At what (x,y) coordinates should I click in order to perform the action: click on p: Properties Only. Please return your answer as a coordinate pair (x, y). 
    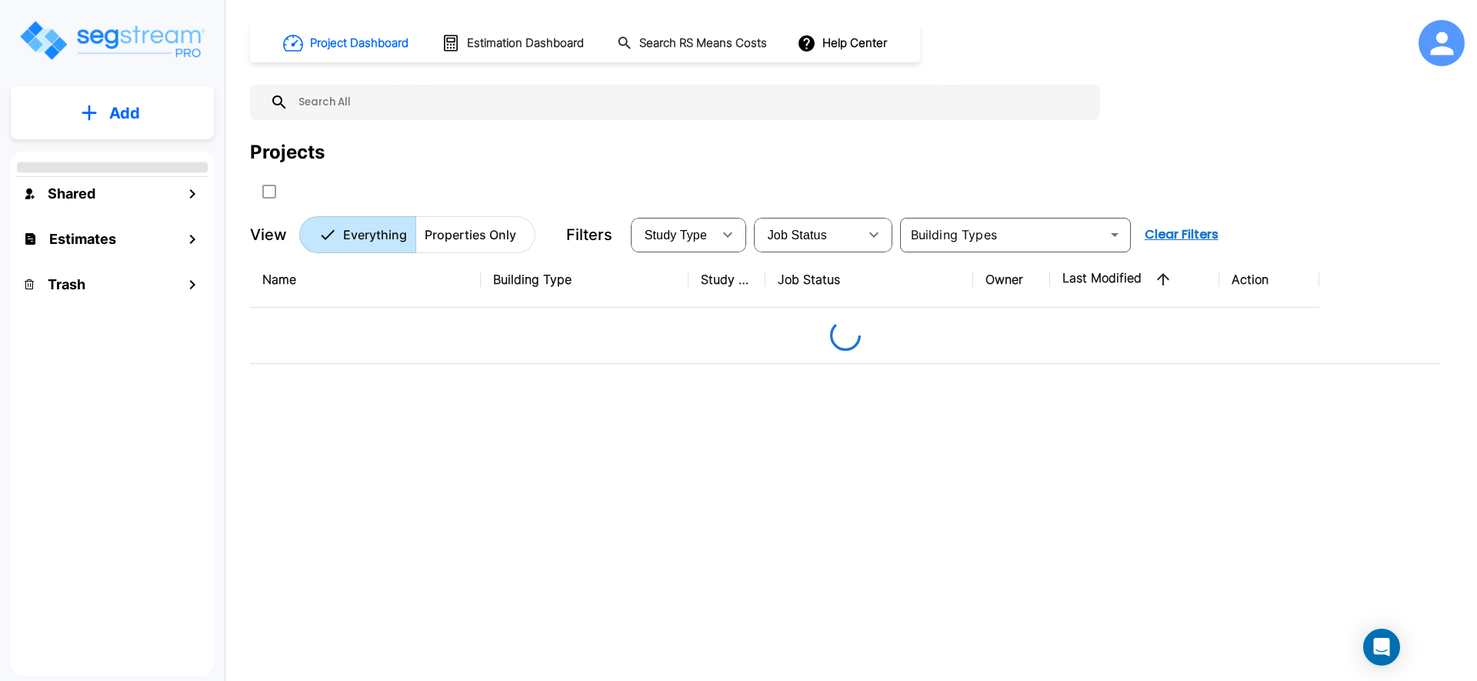
    Looking at the image, I should click on (470, 235).